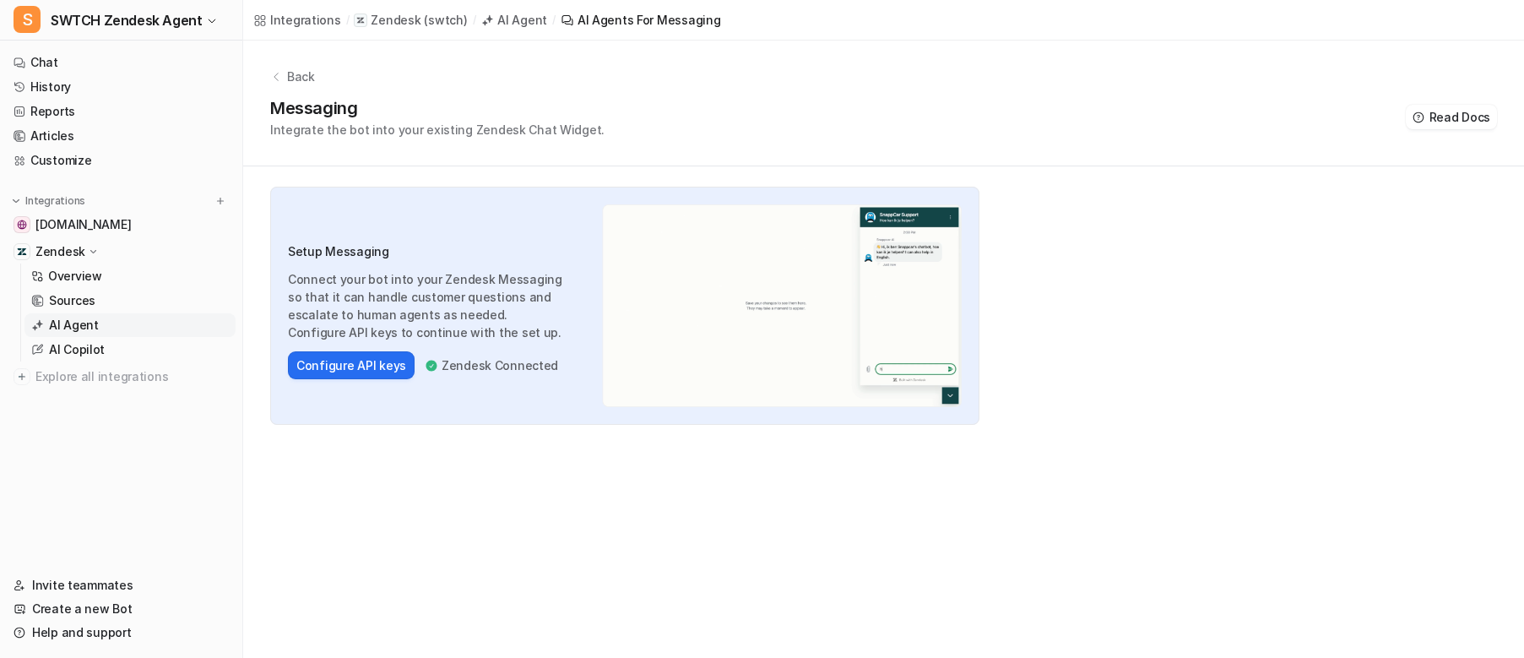  I want to click on h3: Setup Messaging, so click(426, 251).